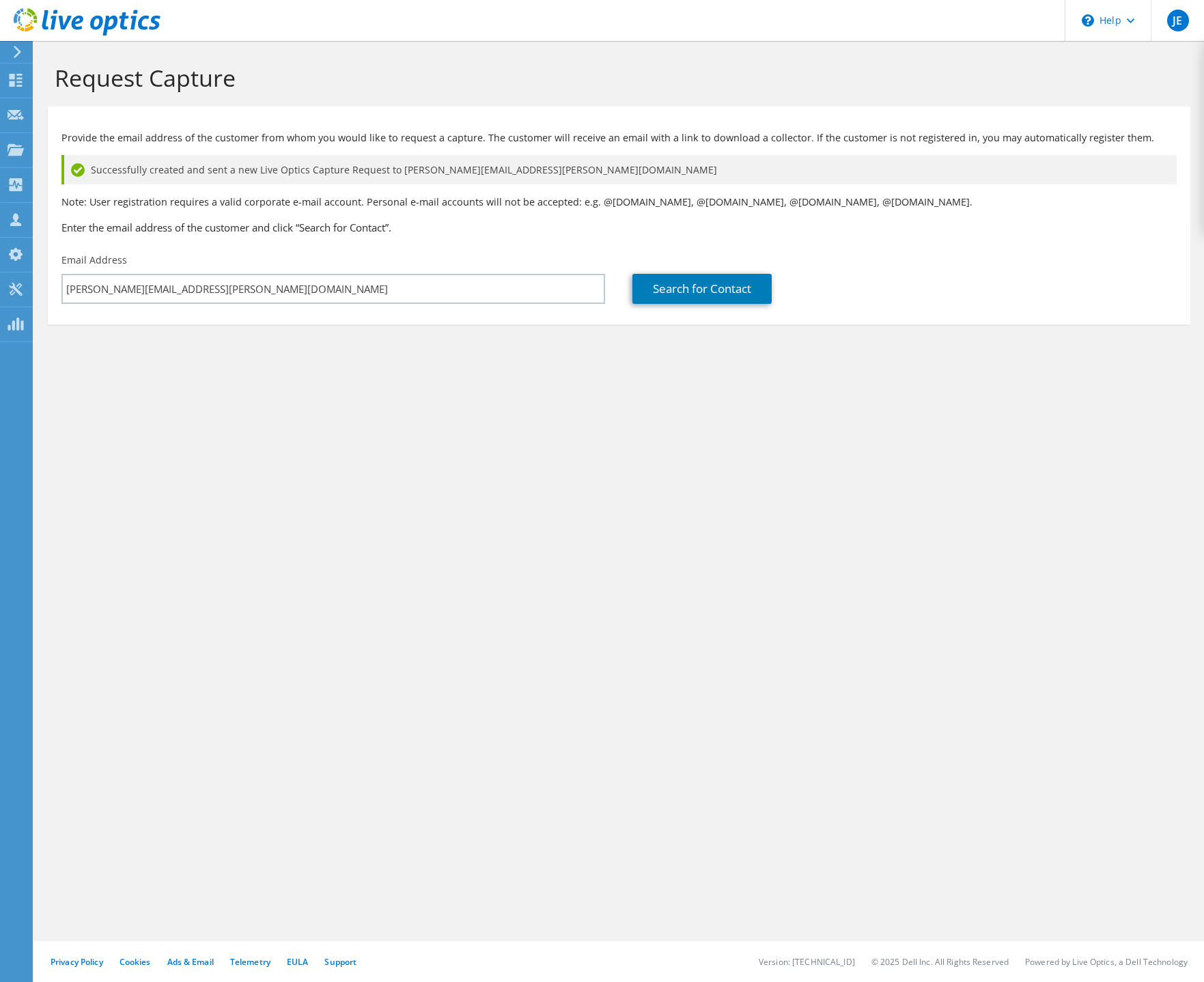  What do you see at coordinates (615, 78) in the screenshot?
I see `h1: Request Capture` at bounding box center [615, 78].